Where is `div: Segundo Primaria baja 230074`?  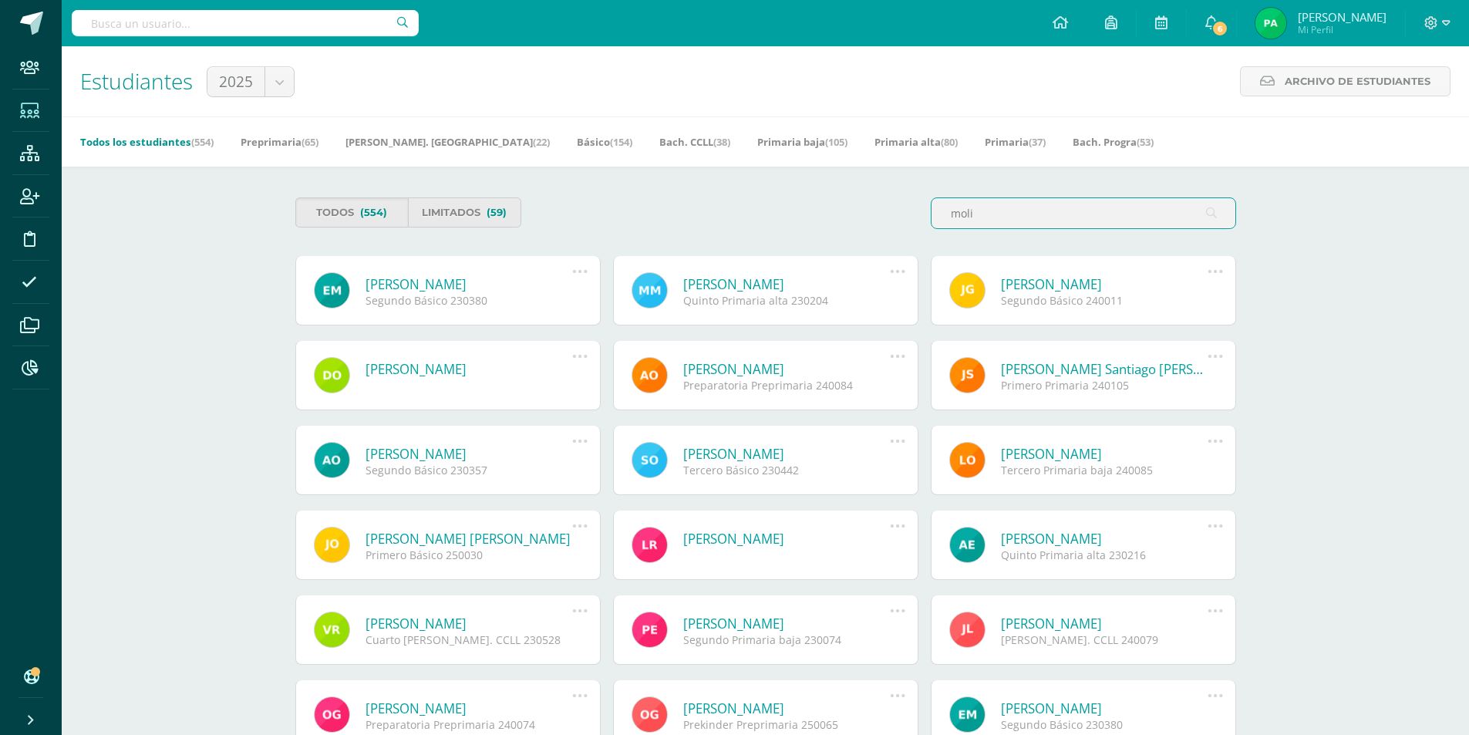
div: Segundo Primaria baja 230074 is located at coordinates (787, 639).